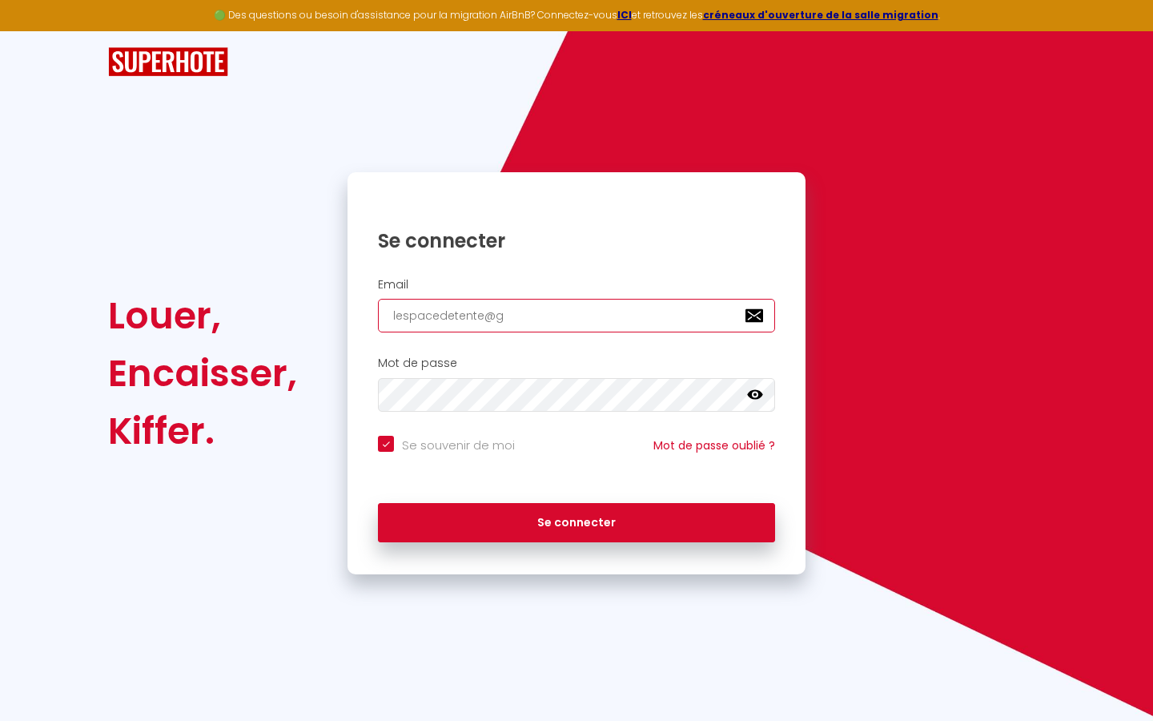 The height and width of the screenshot is (721, 1153). I want to click on button: Ouvrir le widget de chat LiveChat, so click(37, 30).